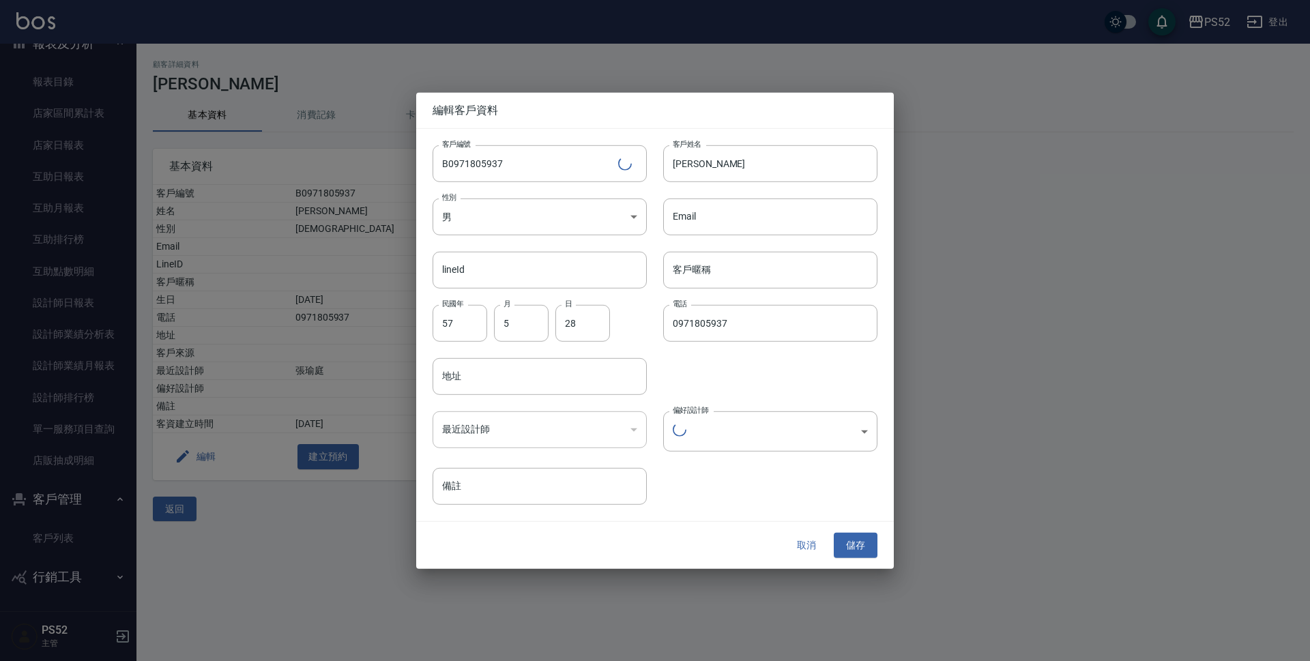 This screenshot has height=661, width=1310. What do you see at coordinates (568, 304) in the screenshot?
I see `label: 日` at bounding box center [568, 304].